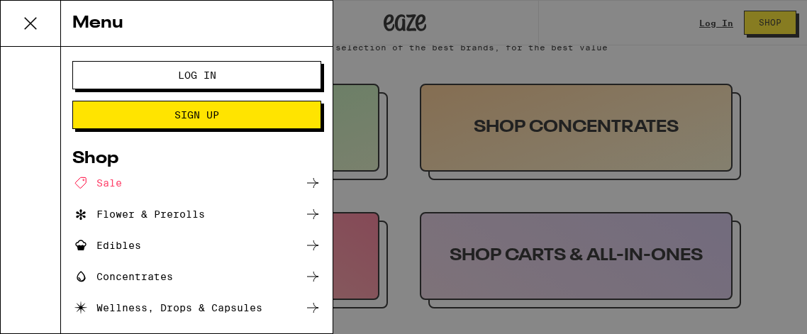 The width and height of the screenshot is (807, 334). I want to click on div: Wellness, Drops & Capsules, so click(167, 308).